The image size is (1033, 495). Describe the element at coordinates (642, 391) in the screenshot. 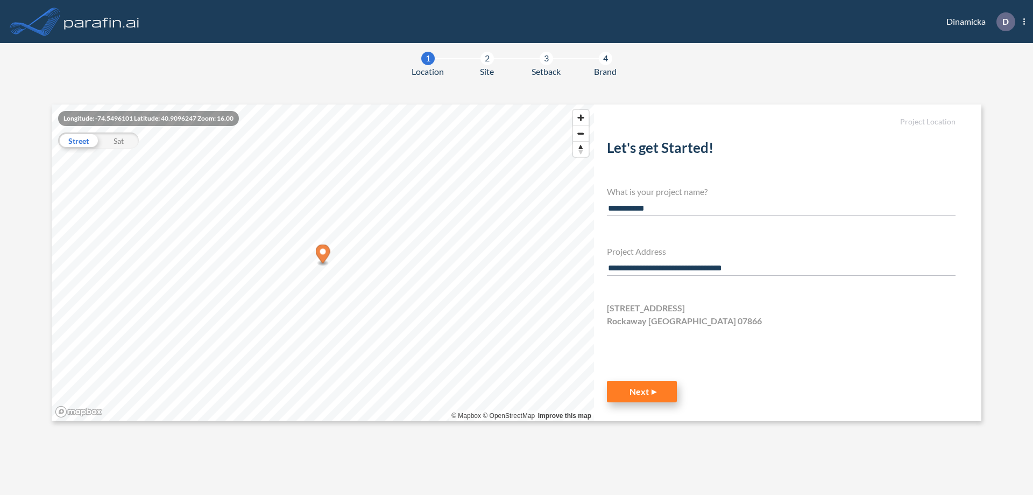

I see `button: Next` at that location.